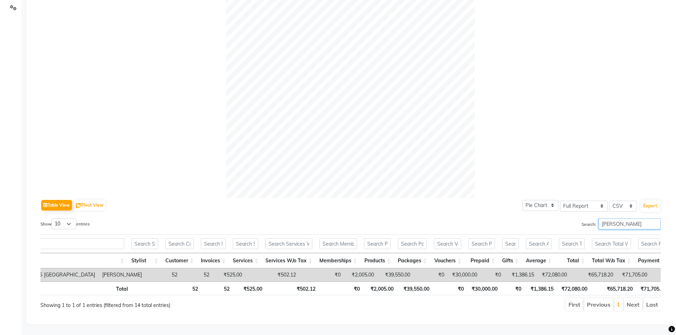  I want to click on td: ₹502.12, so click(272, 275).